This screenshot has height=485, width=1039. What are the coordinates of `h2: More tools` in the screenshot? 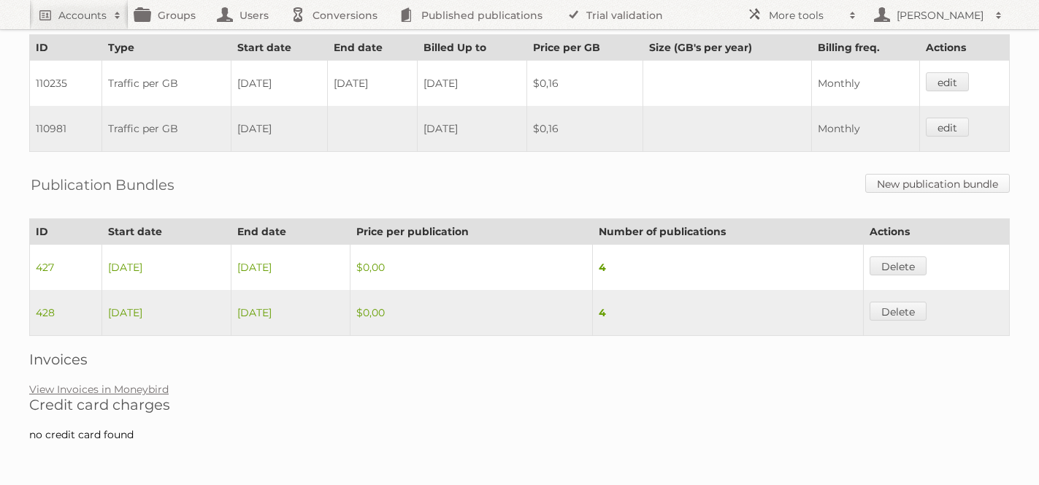 It's located at (805, 15).